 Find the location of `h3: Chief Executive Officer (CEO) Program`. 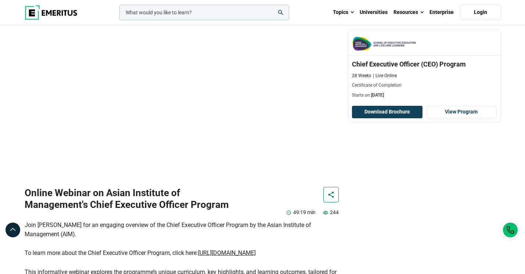

h3: Chief Executive Officer (CEO) Program is located at coordinates (424, 64).